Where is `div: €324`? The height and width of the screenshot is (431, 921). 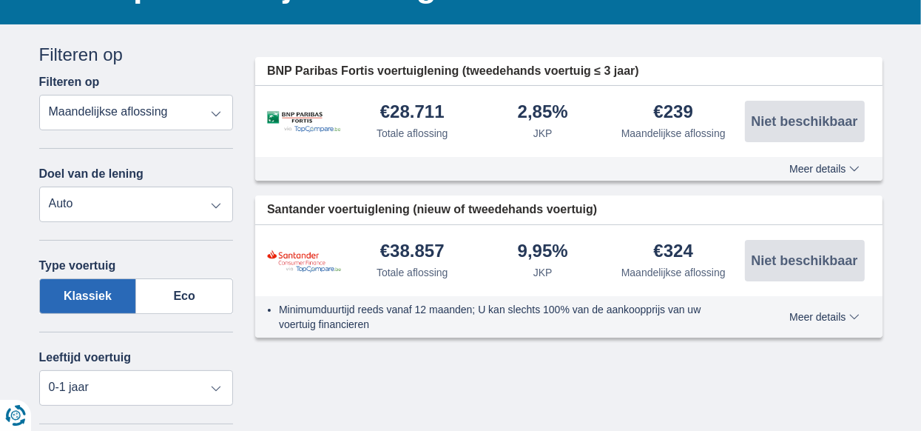
div: €324 is located at coordinates (673, 252).